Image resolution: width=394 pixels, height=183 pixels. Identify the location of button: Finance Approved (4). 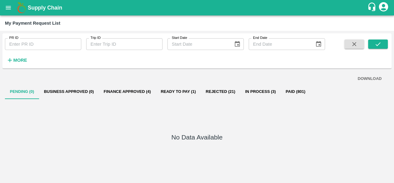
(127, 91).